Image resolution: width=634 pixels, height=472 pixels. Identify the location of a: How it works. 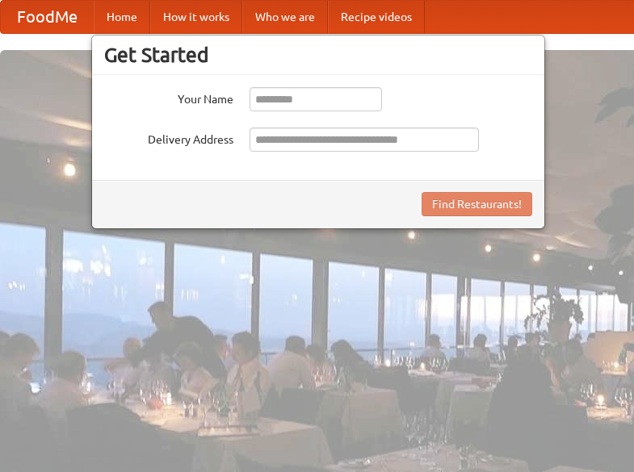
(196, 17).